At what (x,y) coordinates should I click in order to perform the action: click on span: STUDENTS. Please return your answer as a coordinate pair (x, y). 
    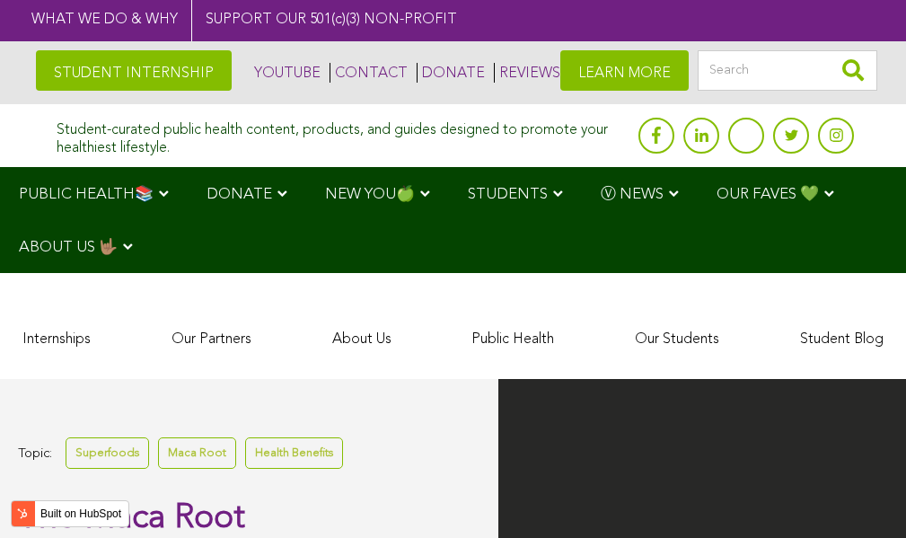
    Looking at the image, I should click on (508, 194).